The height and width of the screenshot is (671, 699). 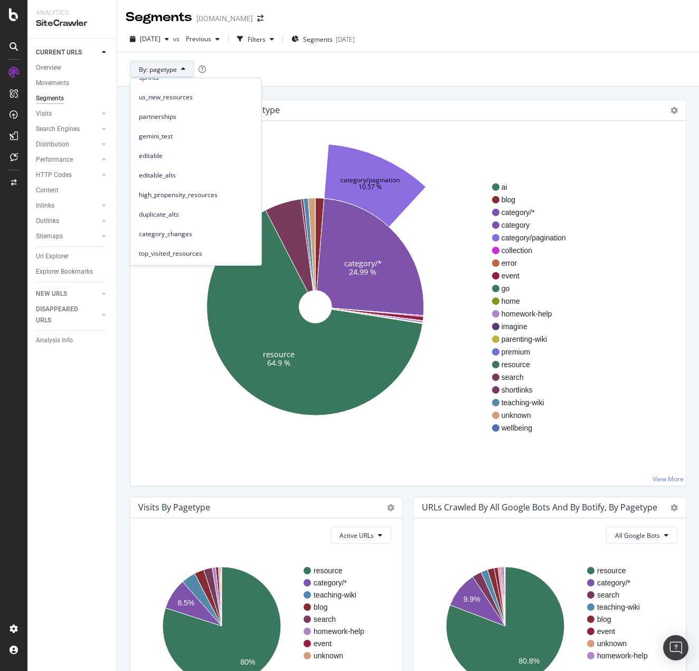 What do you see at coordinates (196, 175) in the screenshot?
I see `span: editable_alts` at bounding box center [196, 175].